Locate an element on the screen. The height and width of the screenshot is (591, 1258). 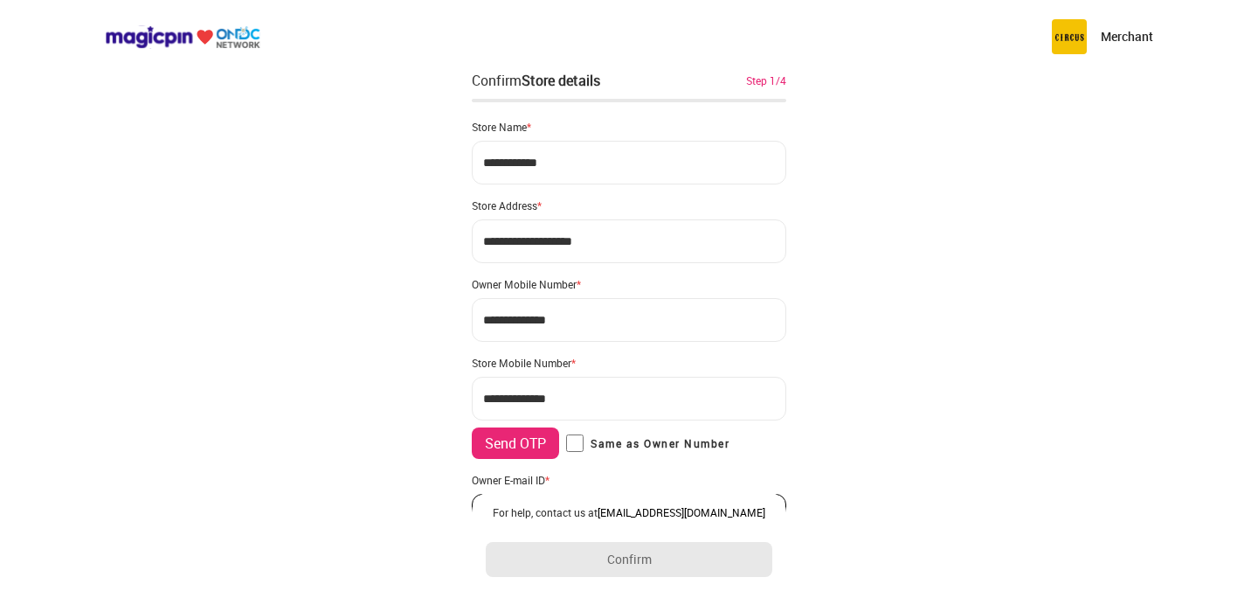
button: Send OTP is located at coordinates (516, 443).